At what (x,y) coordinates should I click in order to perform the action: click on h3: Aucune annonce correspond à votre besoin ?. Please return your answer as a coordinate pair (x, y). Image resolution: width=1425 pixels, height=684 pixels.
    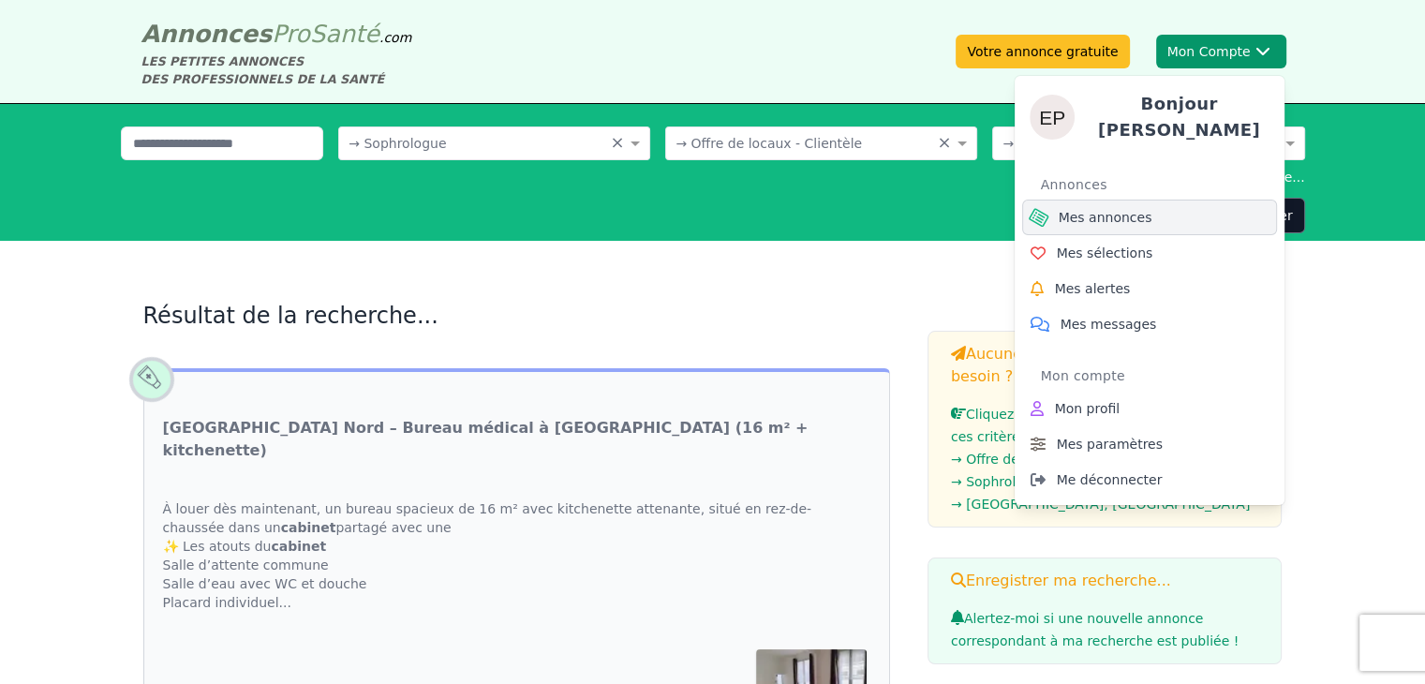
    Looking at the image, I should click on (1104, 365).